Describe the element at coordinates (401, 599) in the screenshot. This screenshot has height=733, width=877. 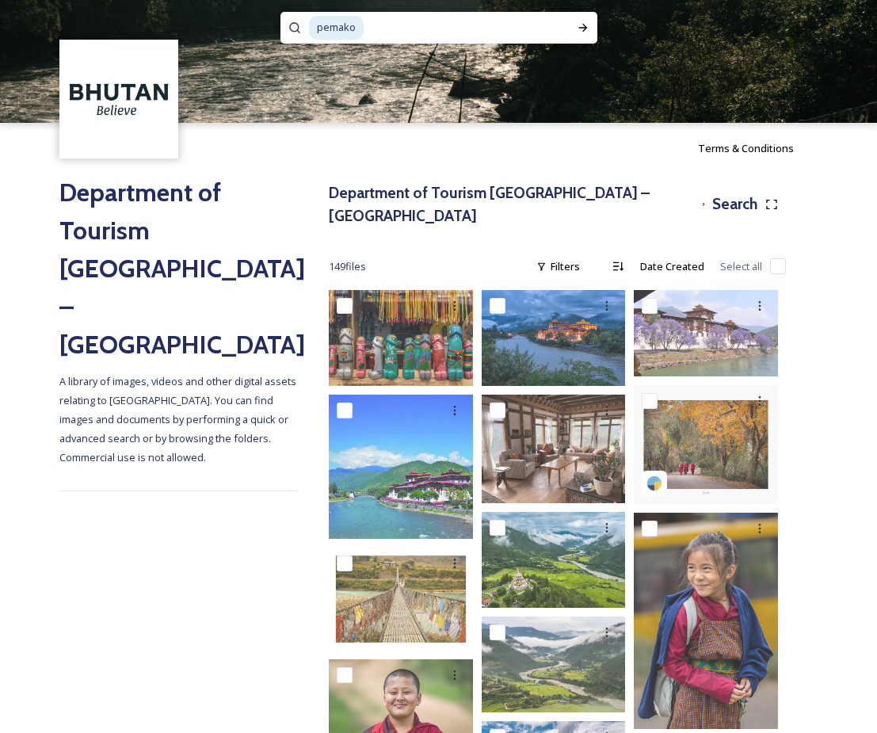
I see `img: 5.JPG` at that location.